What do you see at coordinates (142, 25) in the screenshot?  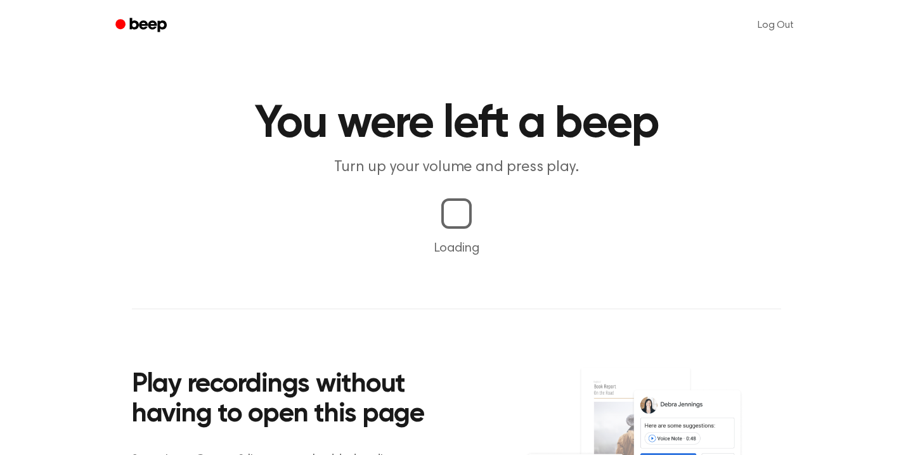 I see `a: Beep` at bounding box center [142, 25].